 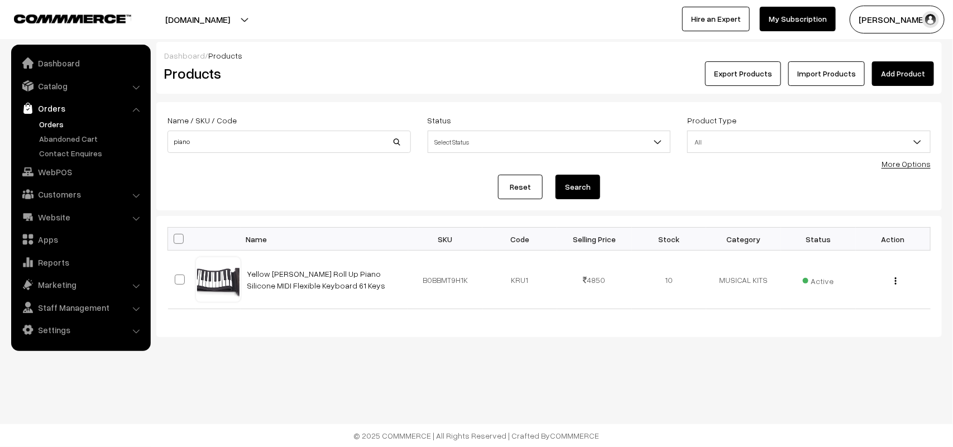 I want to click on a: Reset, so click(x=520, y=187).